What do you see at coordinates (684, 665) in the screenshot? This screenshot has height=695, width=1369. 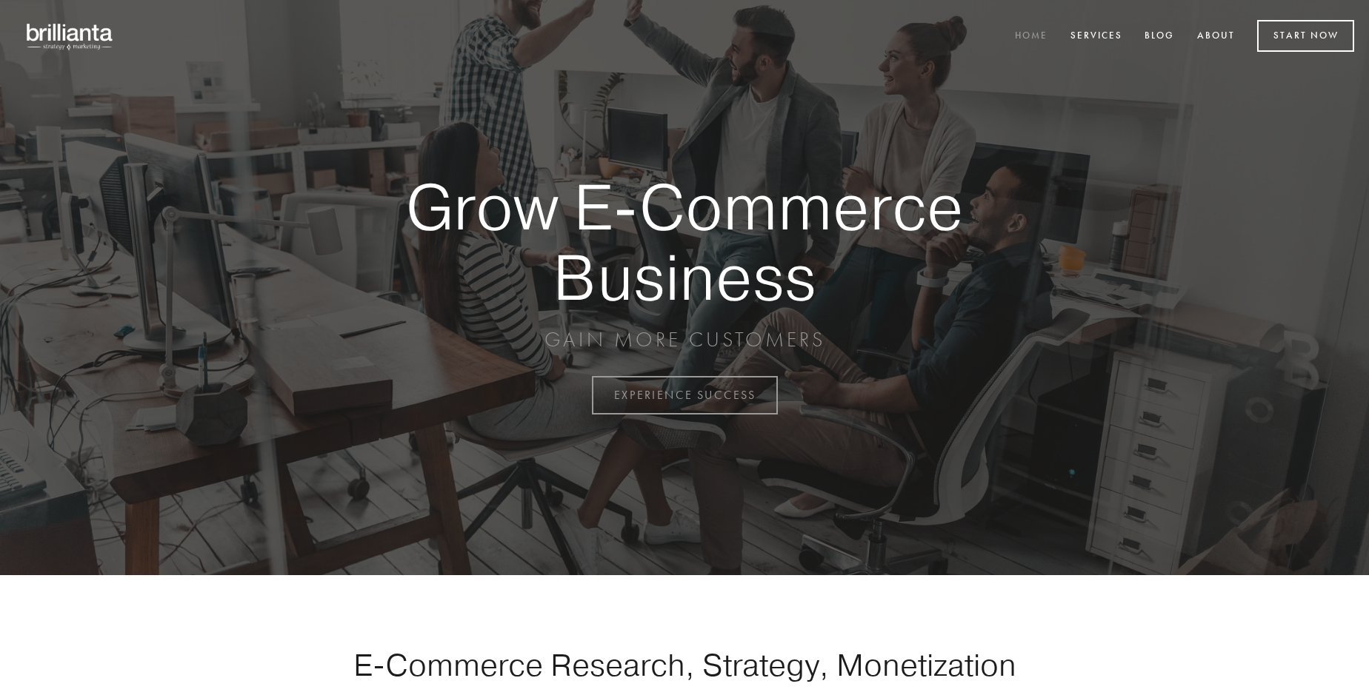 I see `h1: E-Commerce Research, Strategy, Monetization` at bounding box center [684, 665].